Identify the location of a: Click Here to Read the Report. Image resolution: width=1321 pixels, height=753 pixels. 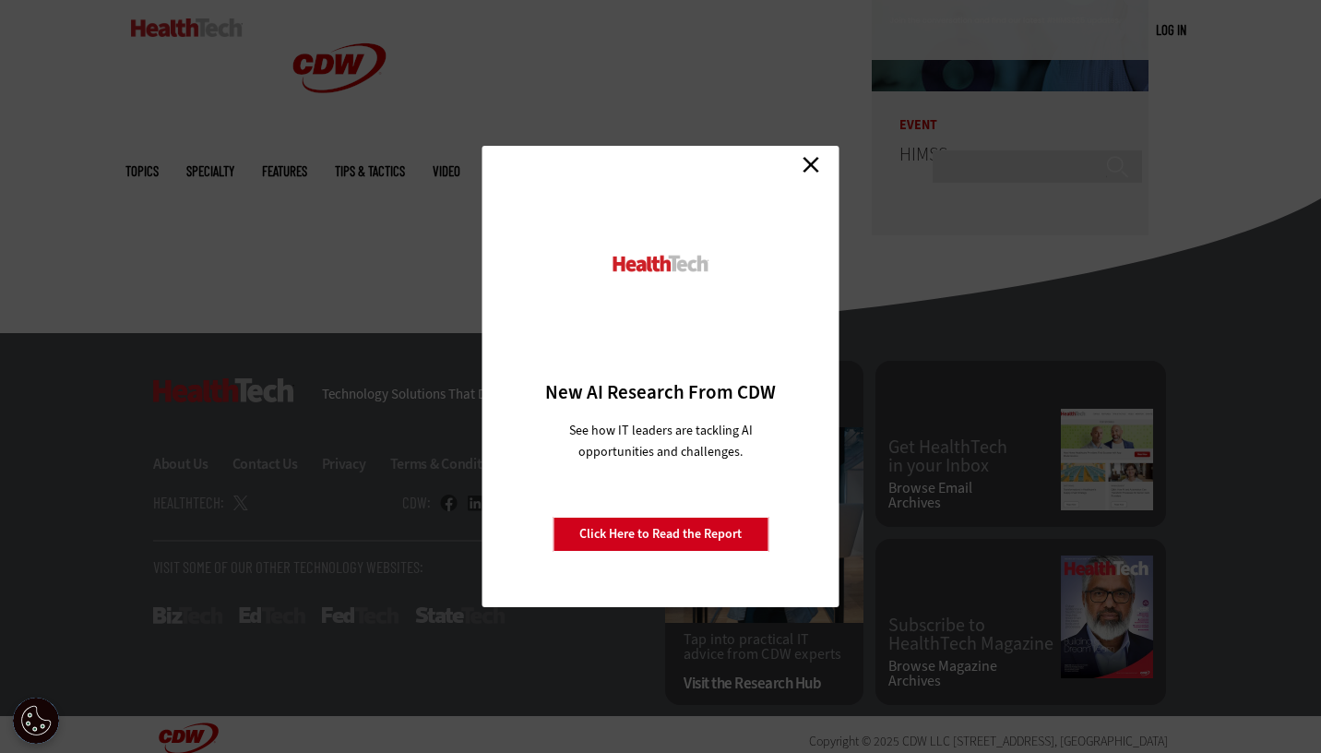
(661, 534).